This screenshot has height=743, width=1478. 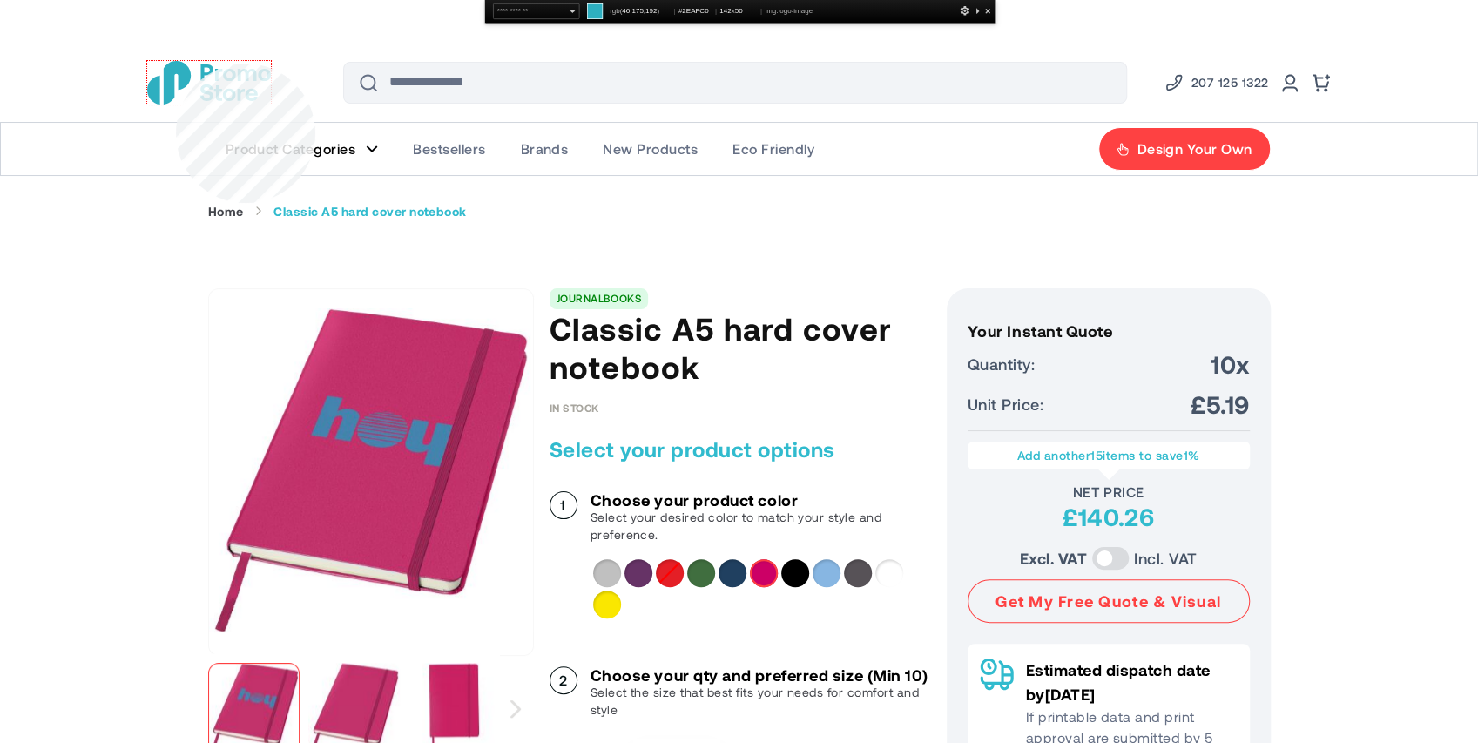 I want to click on span: New Products, so click(x=650, y=149).